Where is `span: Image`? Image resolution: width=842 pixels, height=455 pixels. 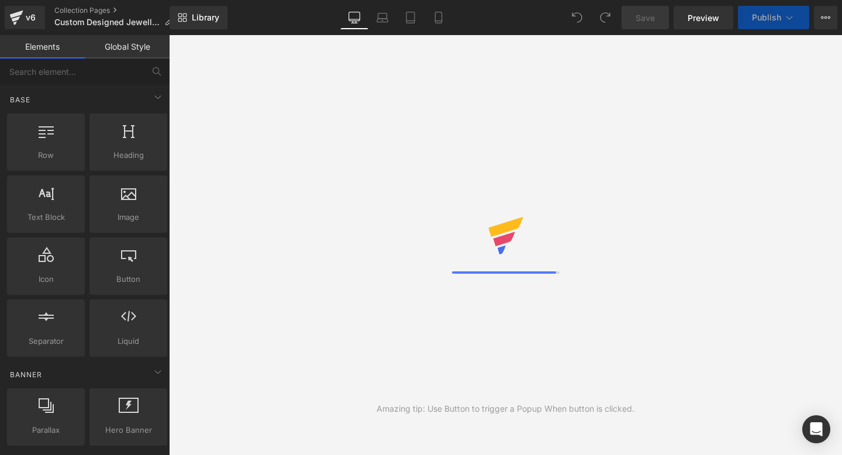 span: Image is located at coordinates (128, 217).